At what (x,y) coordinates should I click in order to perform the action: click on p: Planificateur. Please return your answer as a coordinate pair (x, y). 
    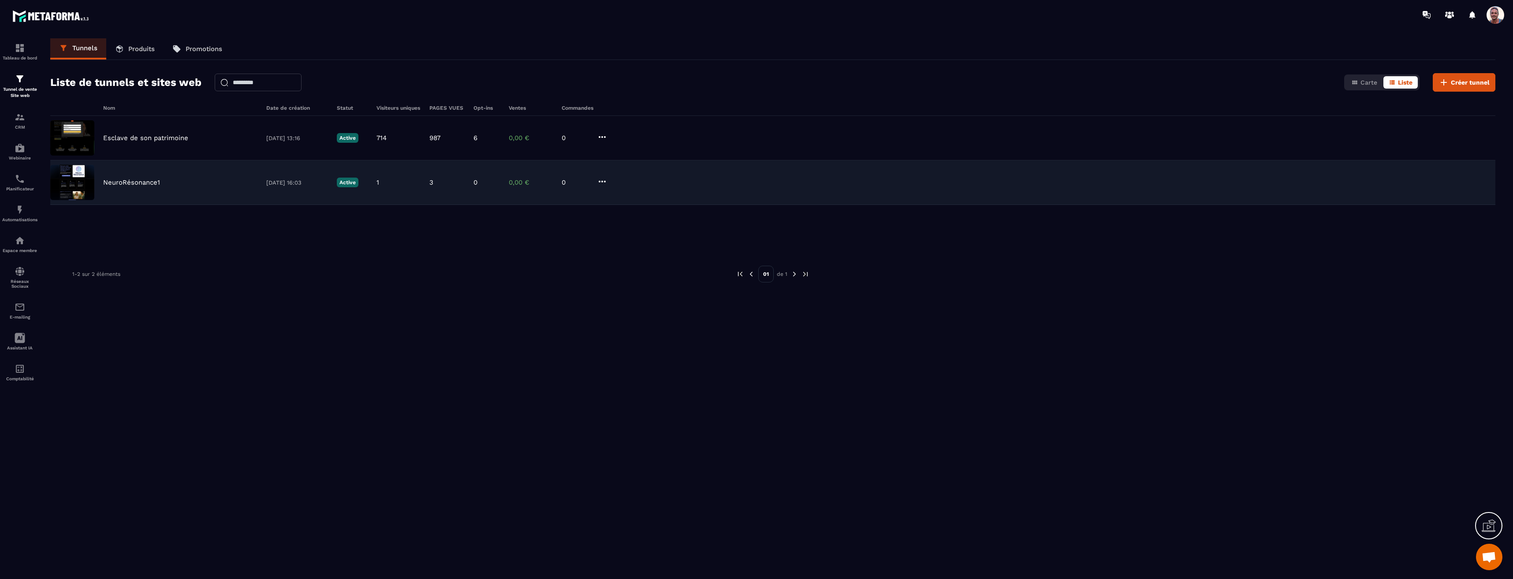
    Looking at the image, I should click on (20, 189).